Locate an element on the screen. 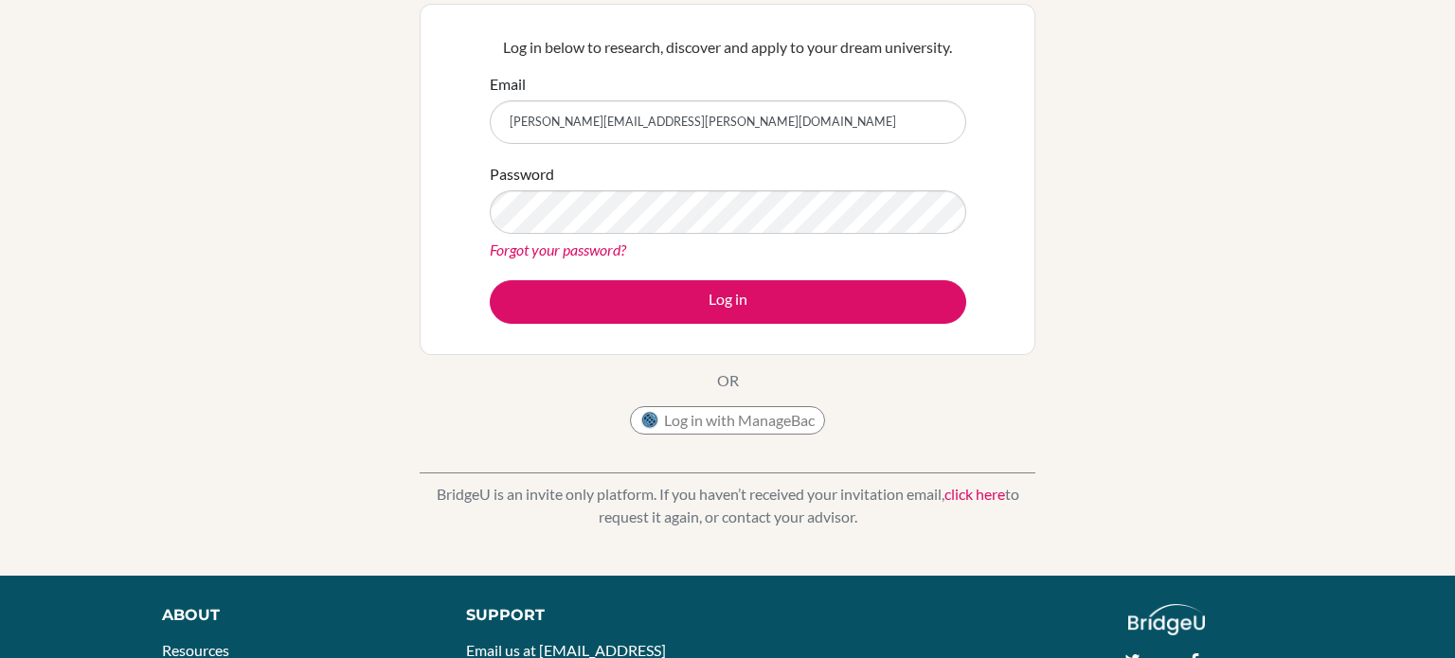 Image resolution: width=1455 pixels, height=658 pixels. a: Forgot your password? is located at coordinates (558, 249).